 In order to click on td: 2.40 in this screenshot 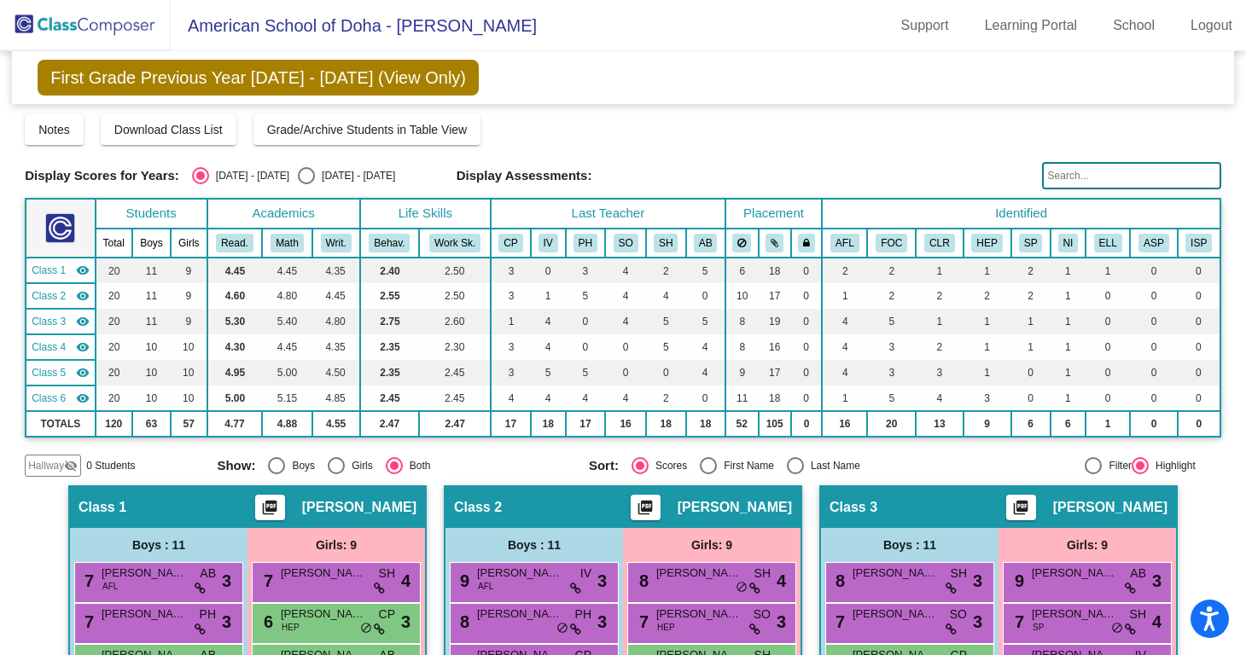, I will do `click(390, 270)`.